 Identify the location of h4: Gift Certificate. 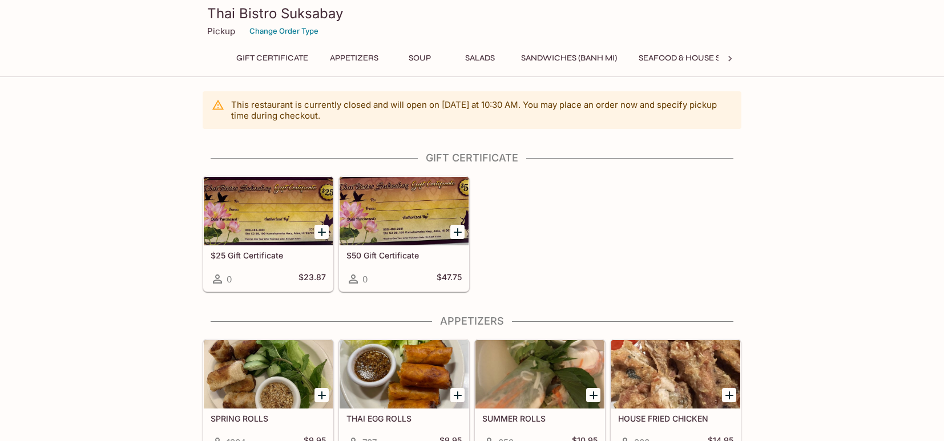
(472, 158).